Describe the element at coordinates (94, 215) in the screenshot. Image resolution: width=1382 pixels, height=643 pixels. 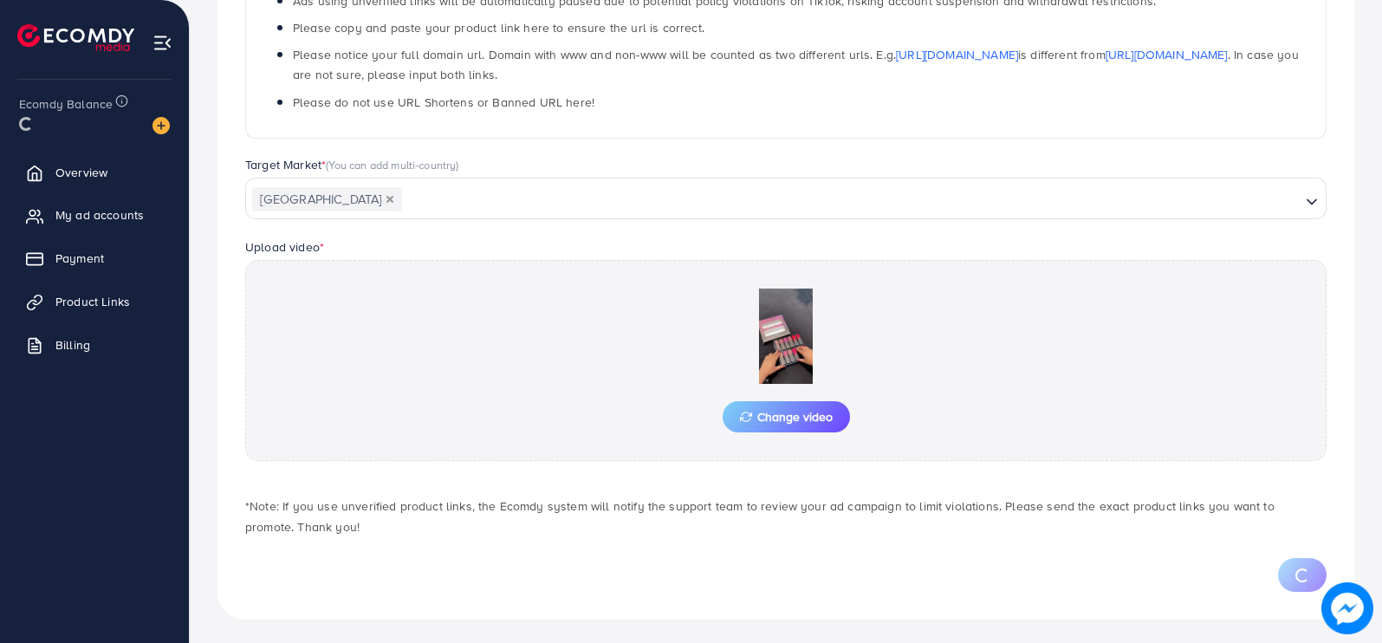
I see `a: My ad accounts` at that location.